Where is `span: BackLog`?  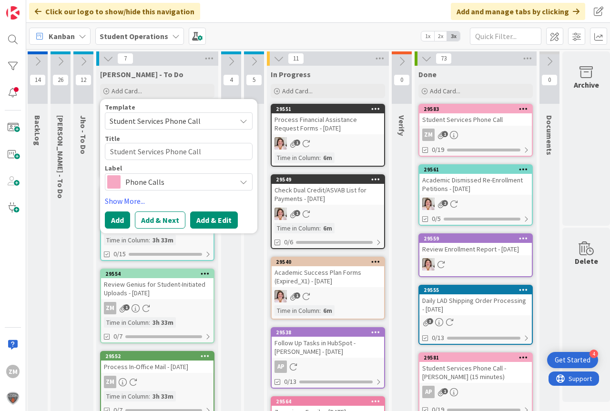
span: BackLog is located at coordinates (38, 131).